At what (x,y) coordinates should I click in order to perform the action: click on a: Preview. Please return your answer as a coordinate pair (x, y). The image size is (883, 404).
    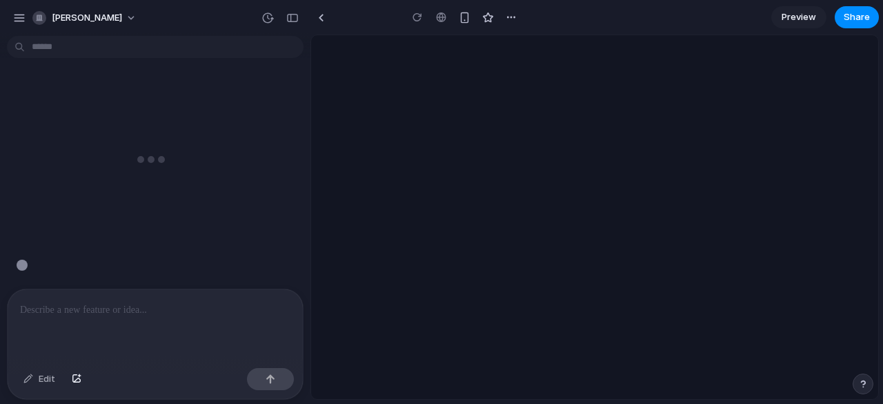
    Looking at the image, I should click on (799, 17).